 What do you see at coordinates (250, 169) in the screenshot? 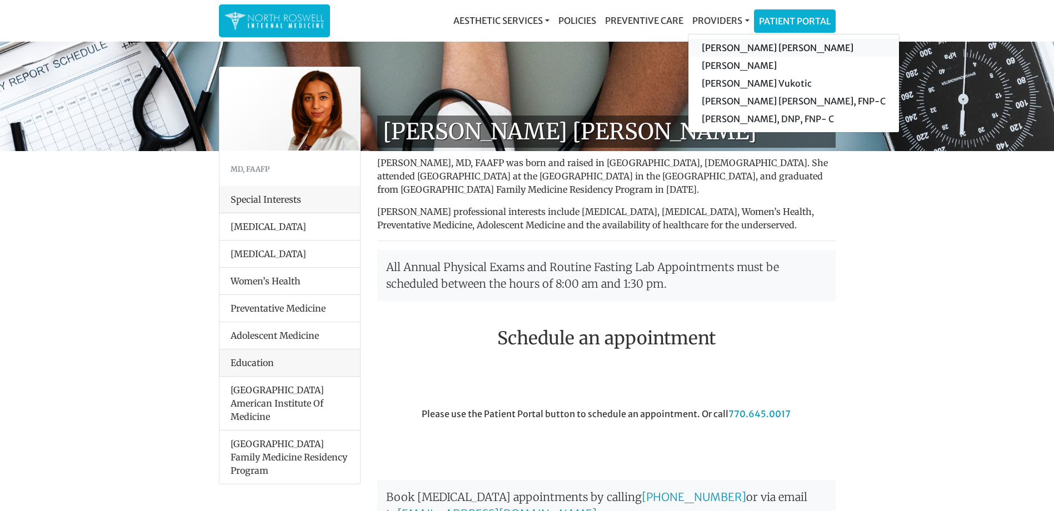
I see `small: MD, FAAFP` at bounding box center [250, 169].